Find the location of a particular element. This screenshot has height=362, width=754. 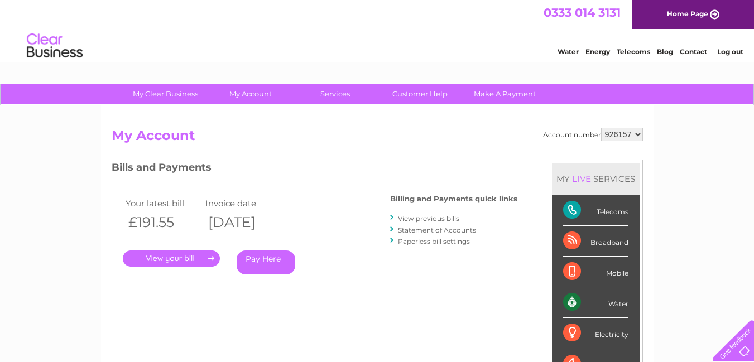

a: My Account is located at coordinates (250, 94).